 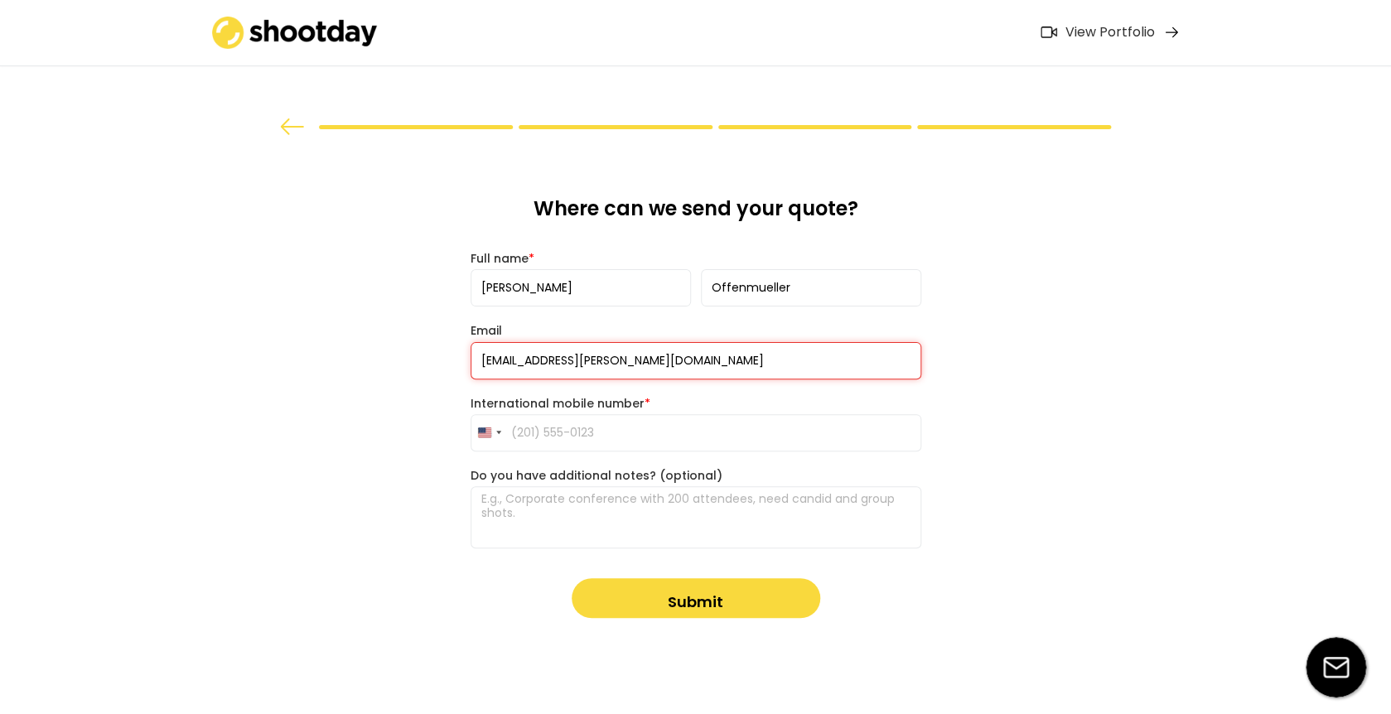 I want to click on input: Last name, so click(x=811, y=287).